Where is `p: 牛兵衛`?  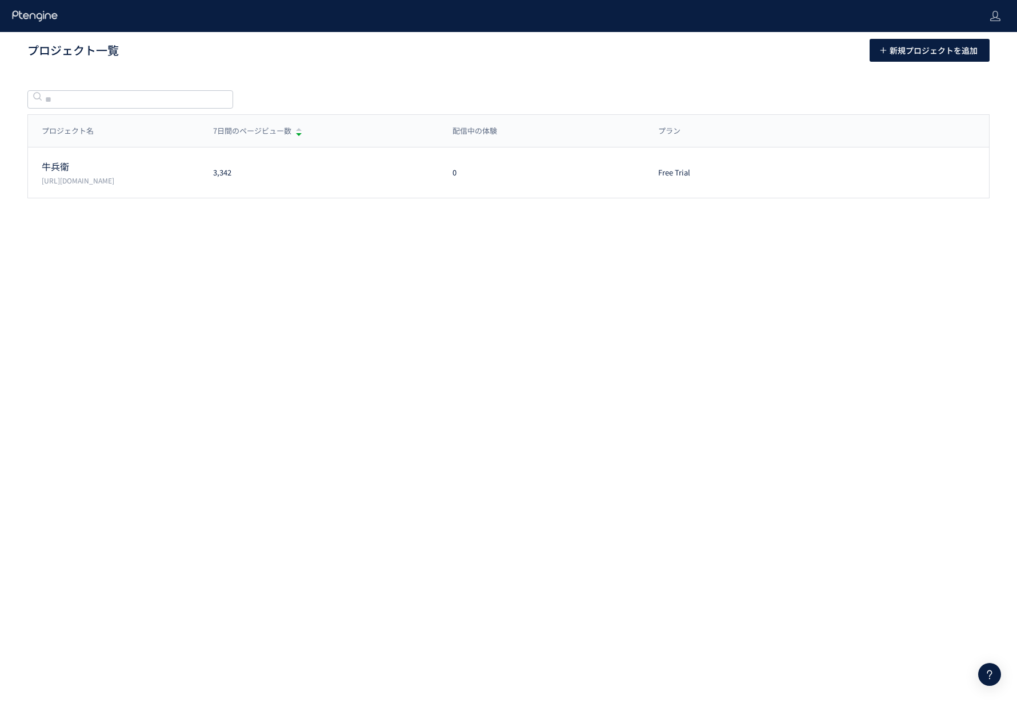 p: 牛兵衛 is located at coordinates (121, 166).